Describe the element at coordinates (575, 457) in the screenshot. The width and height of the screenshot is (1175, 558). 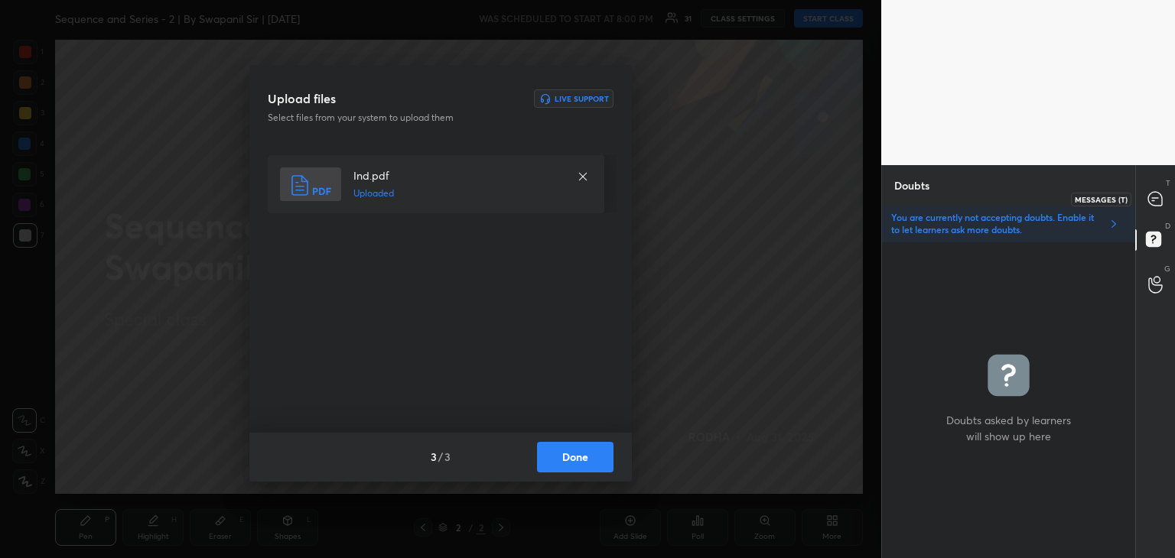
I see `button: Done` at that location.